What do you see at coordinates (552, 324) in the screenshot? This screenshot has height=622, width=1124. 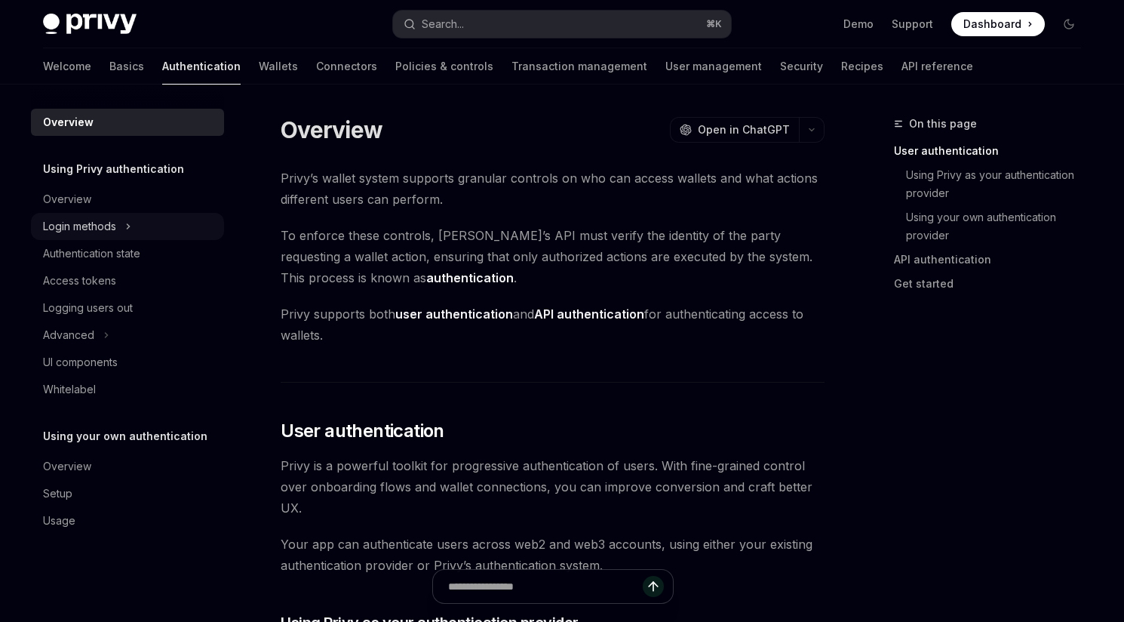 I see `span: Privy supports both and for authenticating access to wallets.` at bounding box center [552, 324].